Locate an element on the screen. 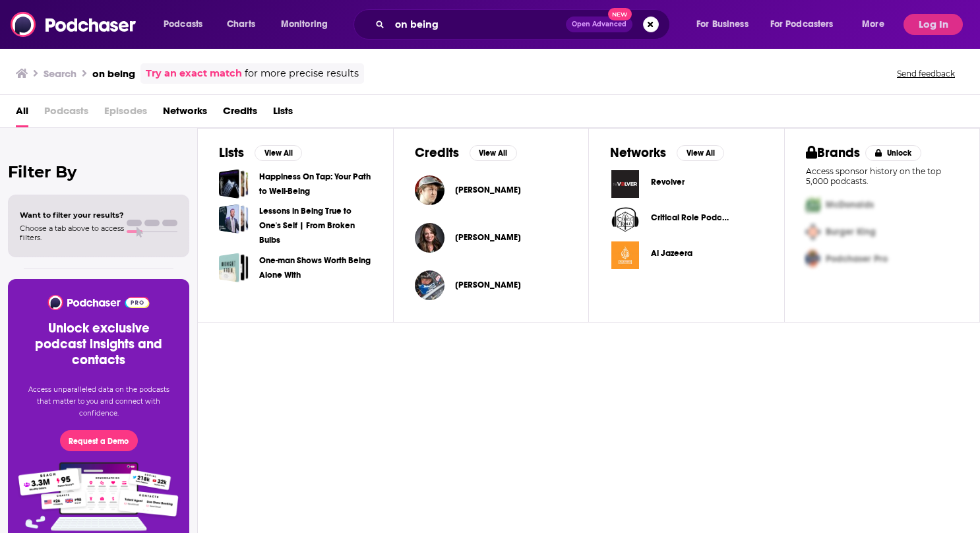 Image resolution: width=980 pixels, height=533 pixels. span: Lessons in Being True to One's Self | From Broken Bulbs is located at coordinates (233, 218).